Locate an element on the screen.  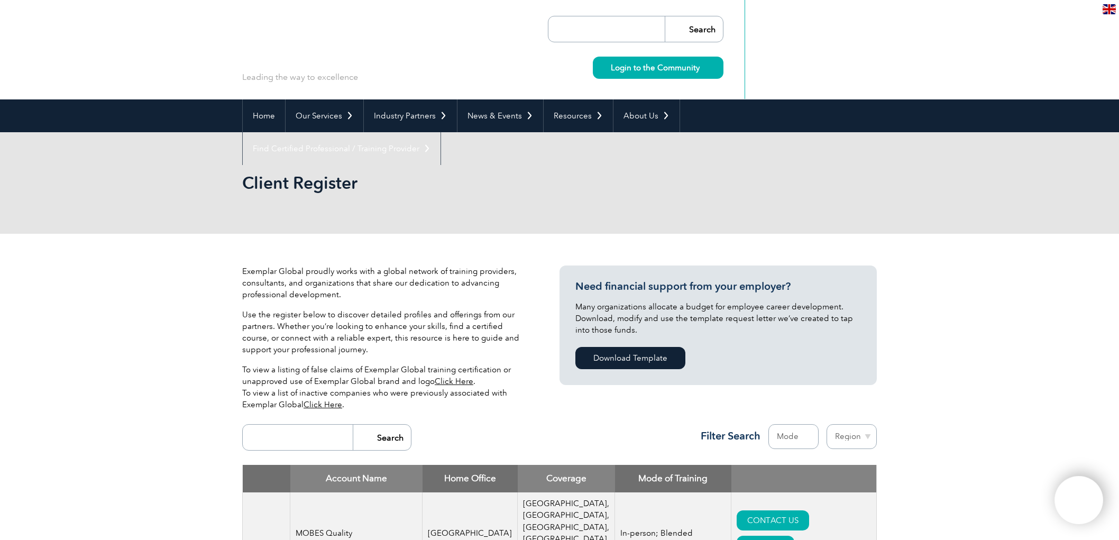
a: Home is located at coordinates (264, 116).